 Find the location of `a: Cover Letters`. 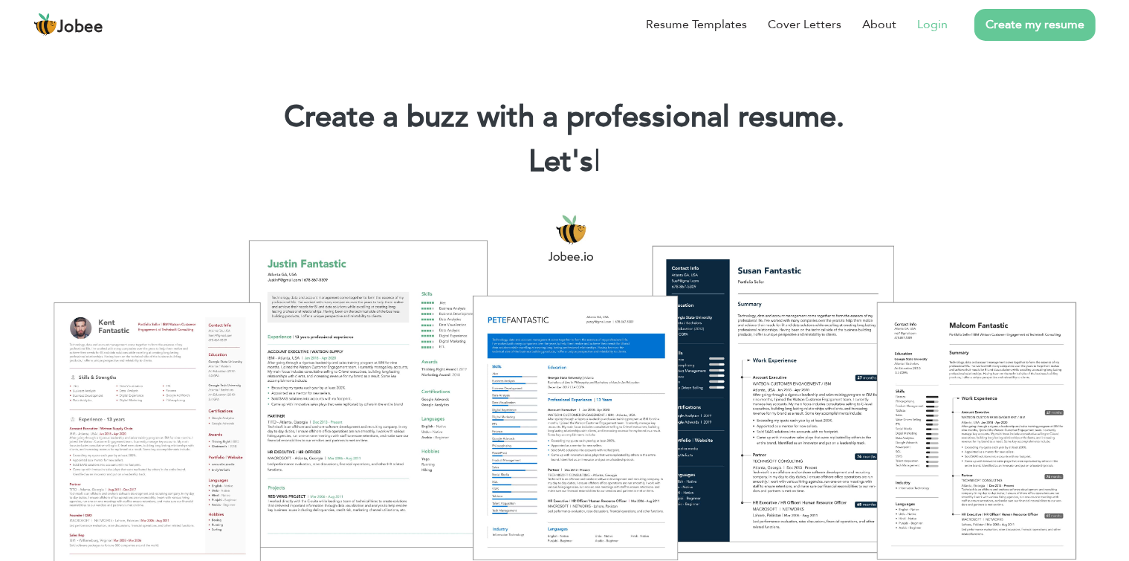

a: Cover Letters is located at coordinates (804, 25).